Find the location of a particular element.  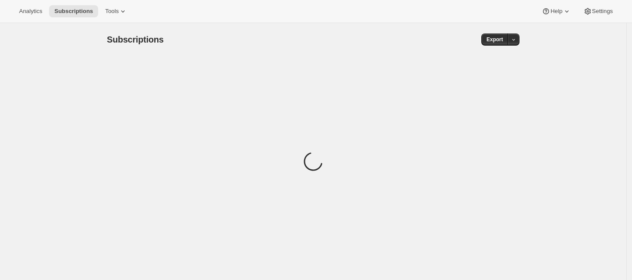

button: Export is located at coordinates (495, 40).